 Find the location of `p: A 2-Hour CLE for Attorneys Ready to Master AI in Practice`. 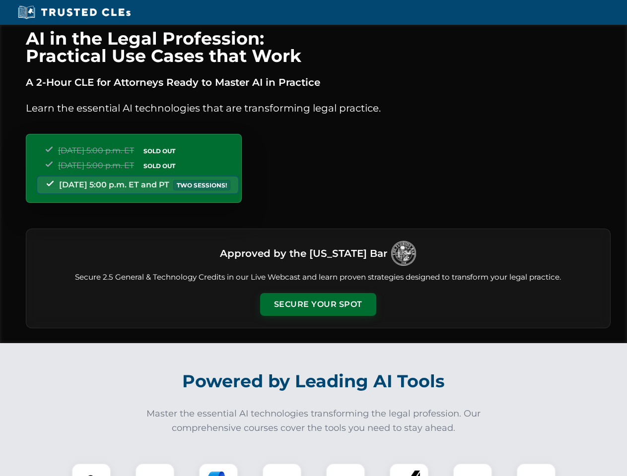

p: A 2-Hour CLE for Attorneys Ready to Master AI in Practice is located at coordinates (318, 82).